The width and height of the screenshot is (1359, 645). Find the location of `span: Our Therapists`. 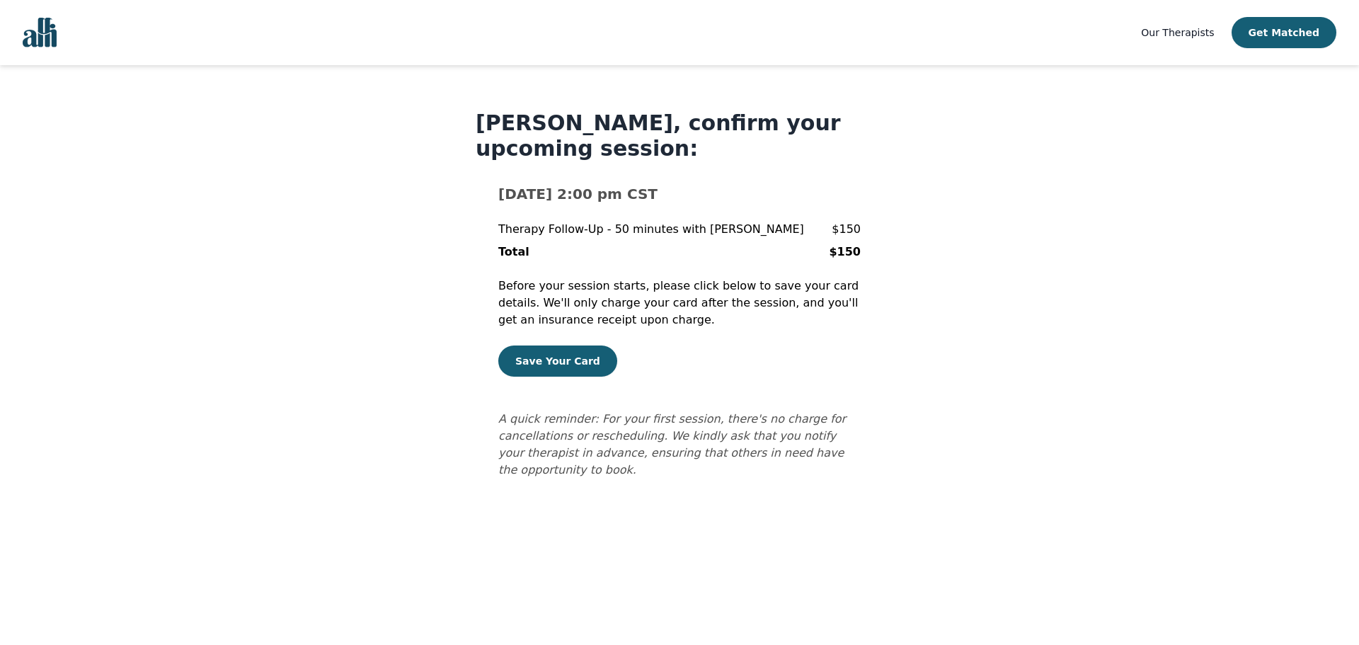

span: Our Therapists is located at coordinates (1177, 33).